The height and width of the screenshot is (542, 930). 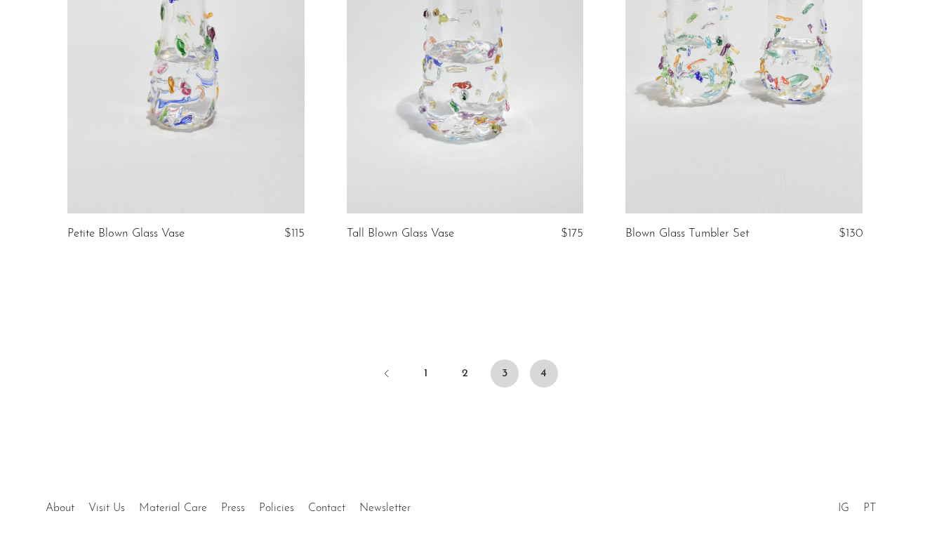 I want to click on span: $175, so click(x=572, y=233).